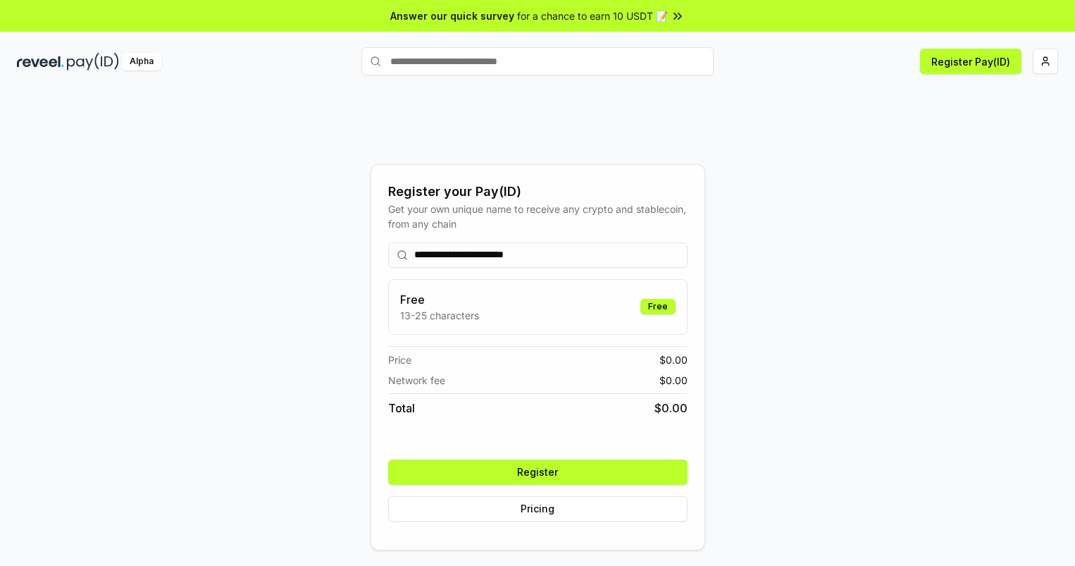 The width and height of the screenshot is (1075, 566). What do you see at coordinates (402, 408) in the screenshot?
I see `span: Total` at bounding box center [402, 408].